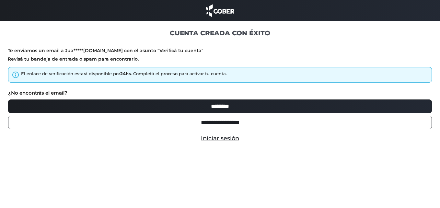  I want to click on h1: CUENTA CREADA CON ÉXITO, so click(220, 33).